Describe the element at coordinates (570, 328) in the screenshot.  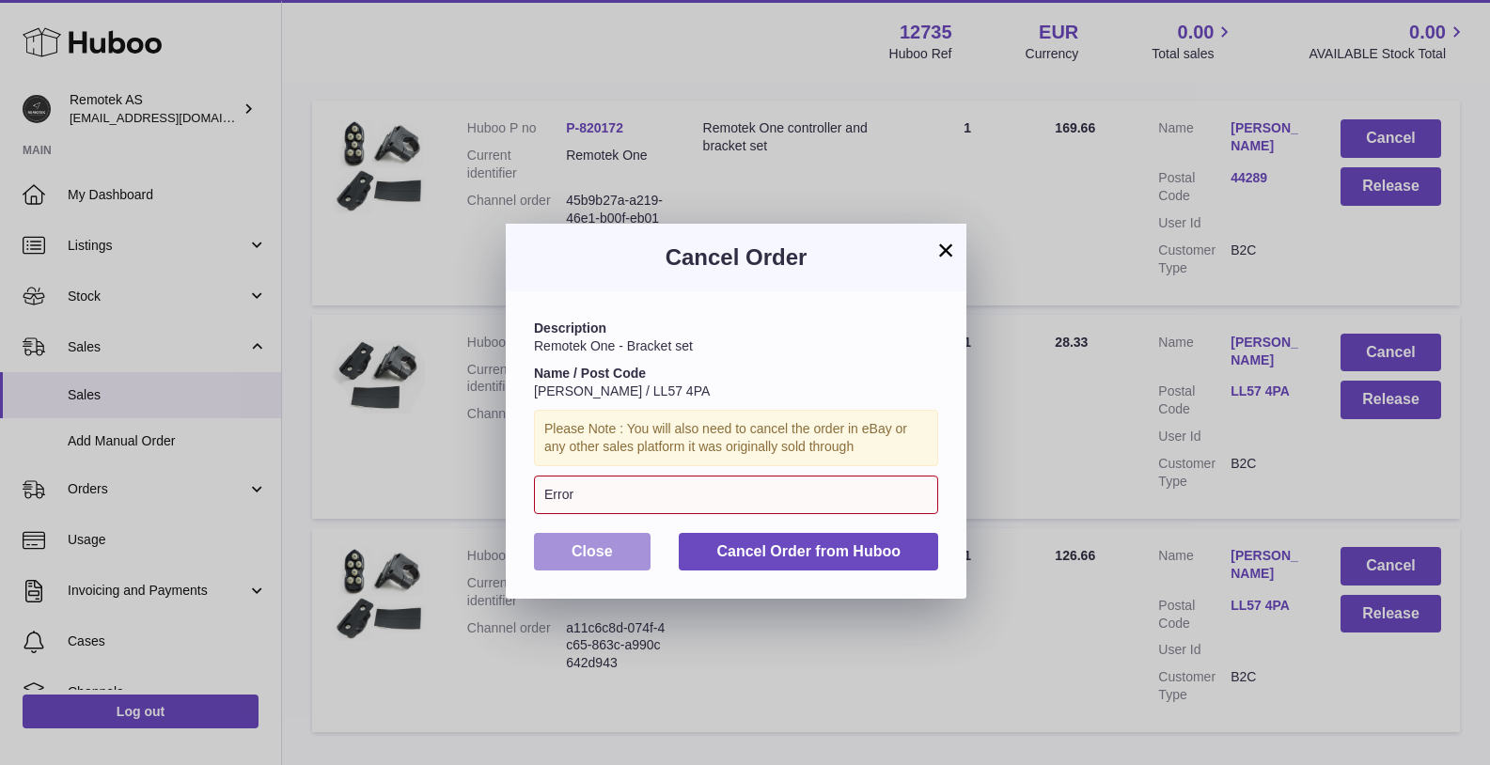
I see `strong: Description` at that location.